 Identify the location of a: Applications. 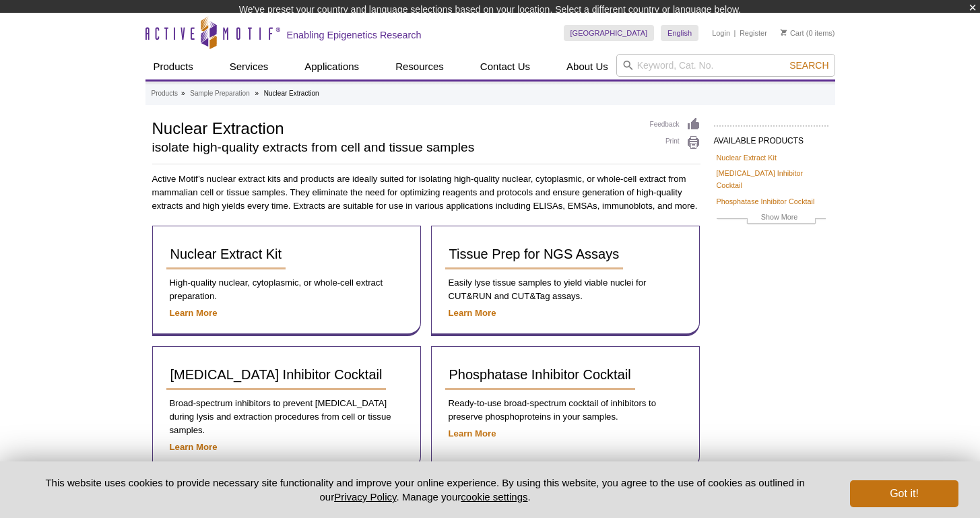
(331, 67).